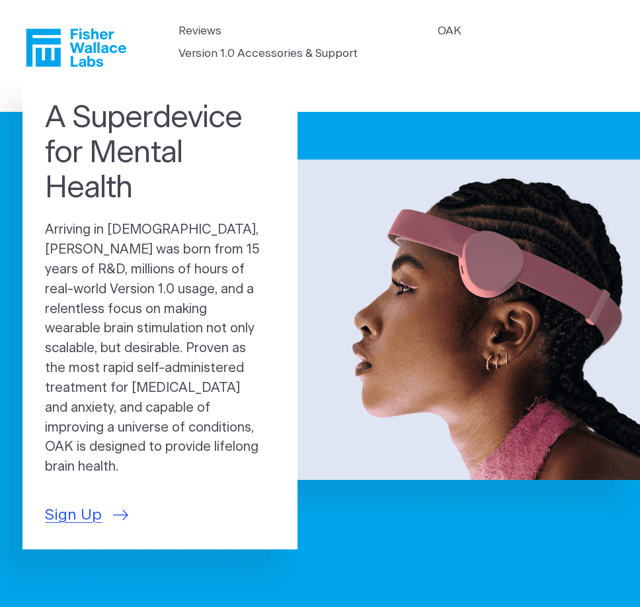 Image resolution: width=640 pixels, height=607 pixels. What do you see at coordinates (76, 48) in the screenshot?
I see `a: Fisher Wallace` at bounding box center [76, 48].